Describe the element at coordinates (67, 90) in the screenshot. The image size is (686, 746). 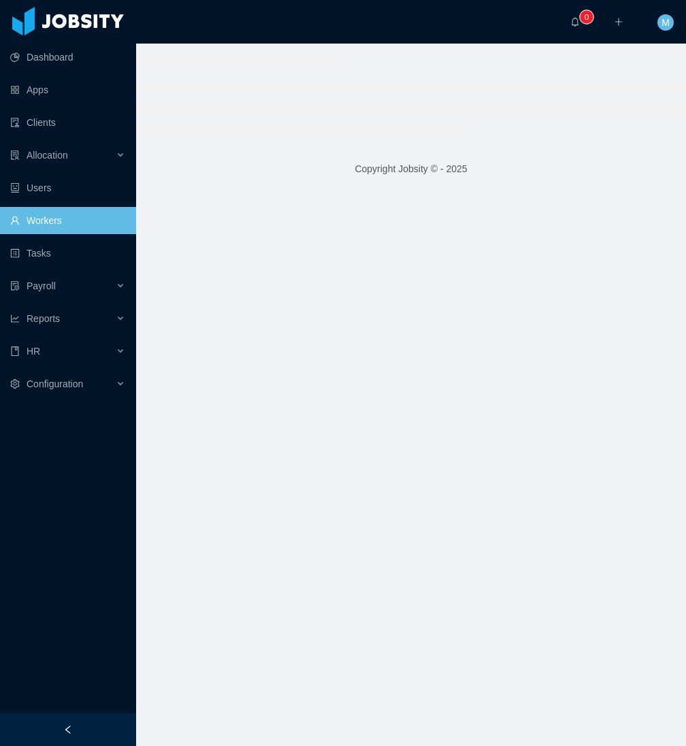
I see `a: icon: appstoreApps` at that location.